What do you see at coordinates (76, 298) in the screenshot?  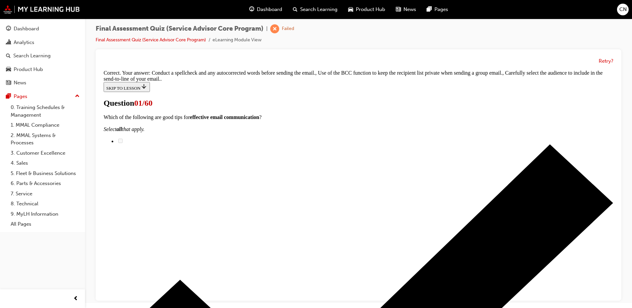 I see `span: prev-icon` at bounding box center [76, 298].